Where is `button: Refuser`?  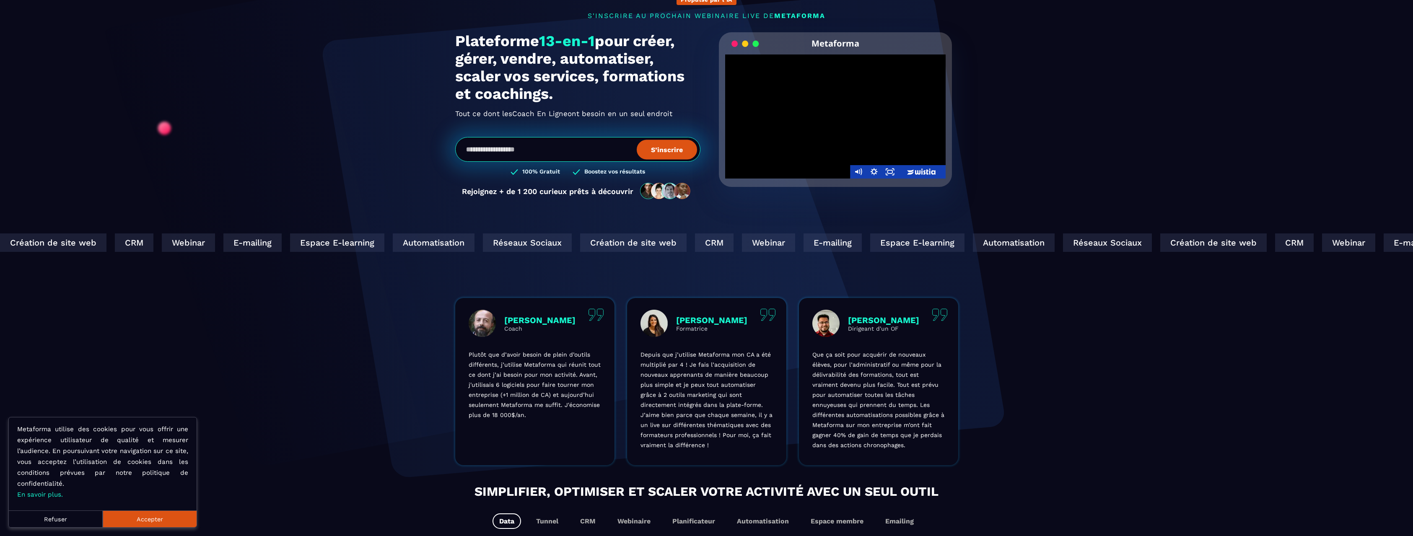 button: Refuser is located at coordinates (56, 519).